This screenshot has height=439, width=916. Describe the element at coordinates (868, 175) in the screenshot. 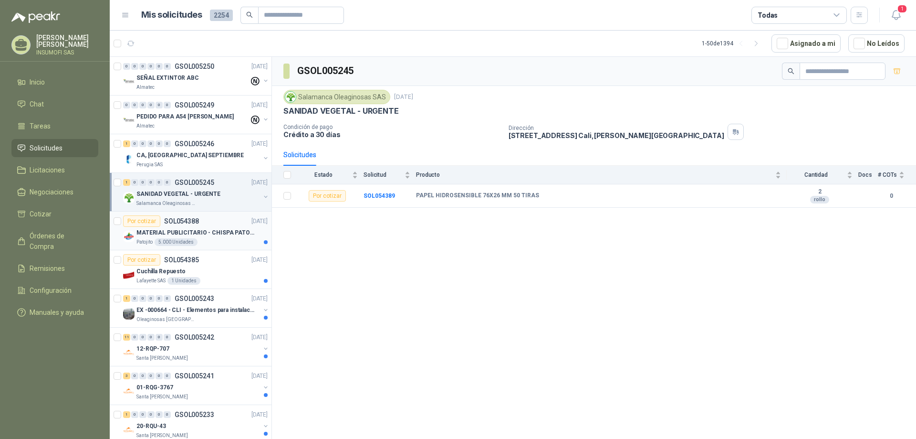

I see `th: Docs` at that location.